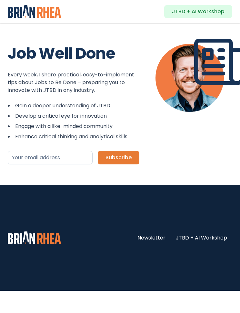 The height and width of the screenshot is (313, 240). I want to click on li: Engage with a like-minded community, so click(73, 126).